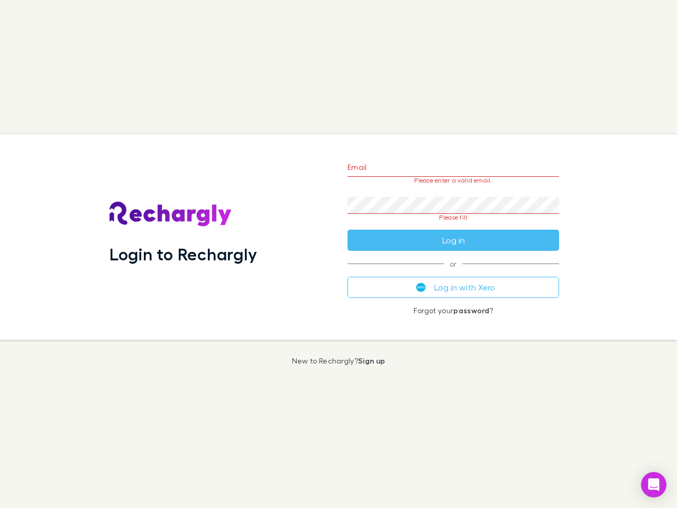 The image size is (677, 508). Describe the element at coordinates (339, 361) in the screenshot. I see `p: New to Rechargly?` at that location.